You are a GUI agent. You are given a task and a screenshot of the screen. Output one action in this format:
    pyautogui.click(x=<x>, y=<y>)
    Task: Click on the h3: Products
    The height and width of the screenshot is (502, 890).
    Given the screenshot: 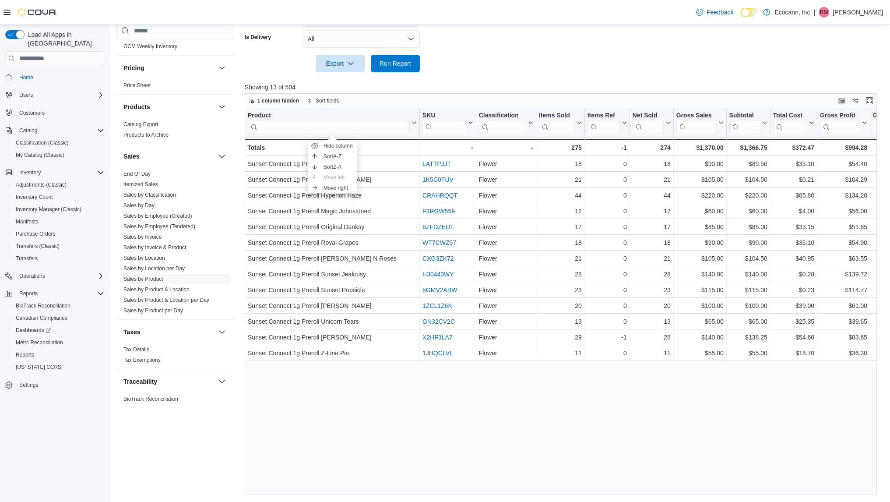 What is the action you would take?
    pyautogui.click(x=137, y=107)
    